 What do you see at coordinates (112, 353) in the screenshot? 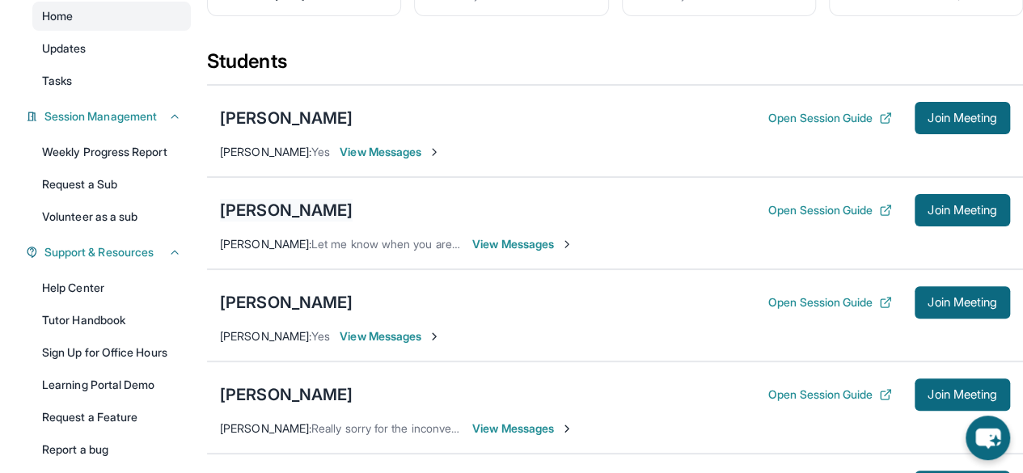
I see `a: Sign Up for Office Hours` at bounding box center [112, 353].